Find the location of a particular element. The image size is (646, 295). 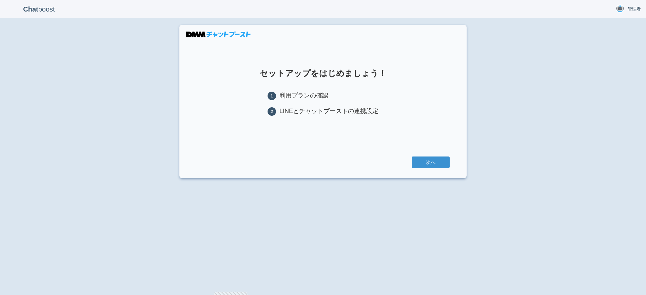

b: Chat is located at coordinates (31, 9).